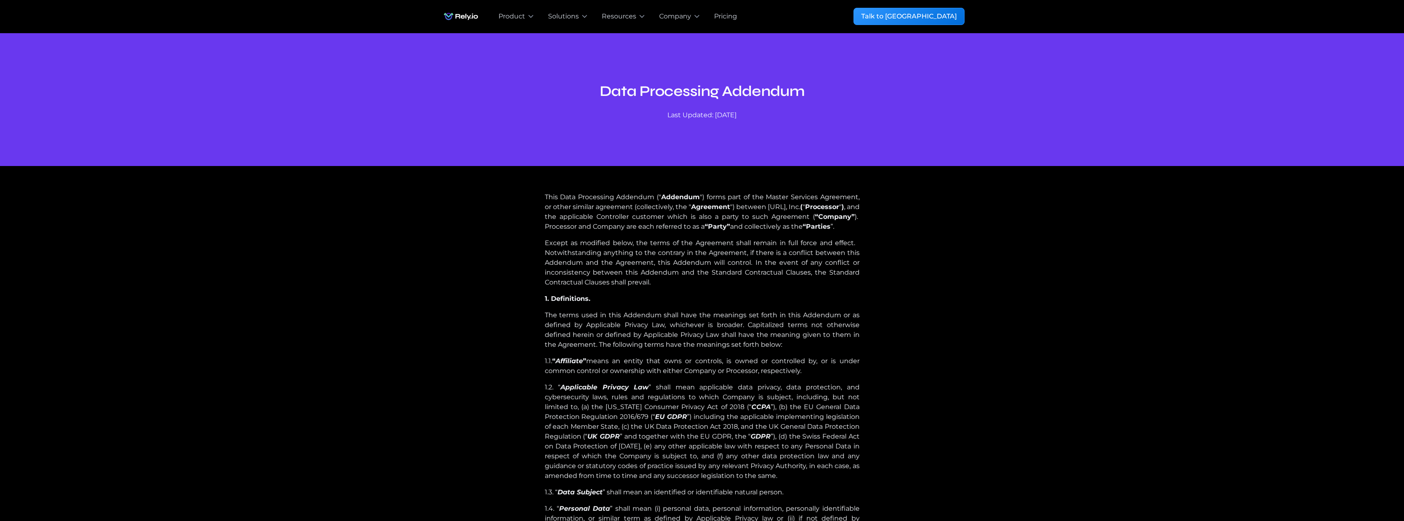 The image size is (1404, 521). I want to click on strong: “Parties, so click(817, 226).